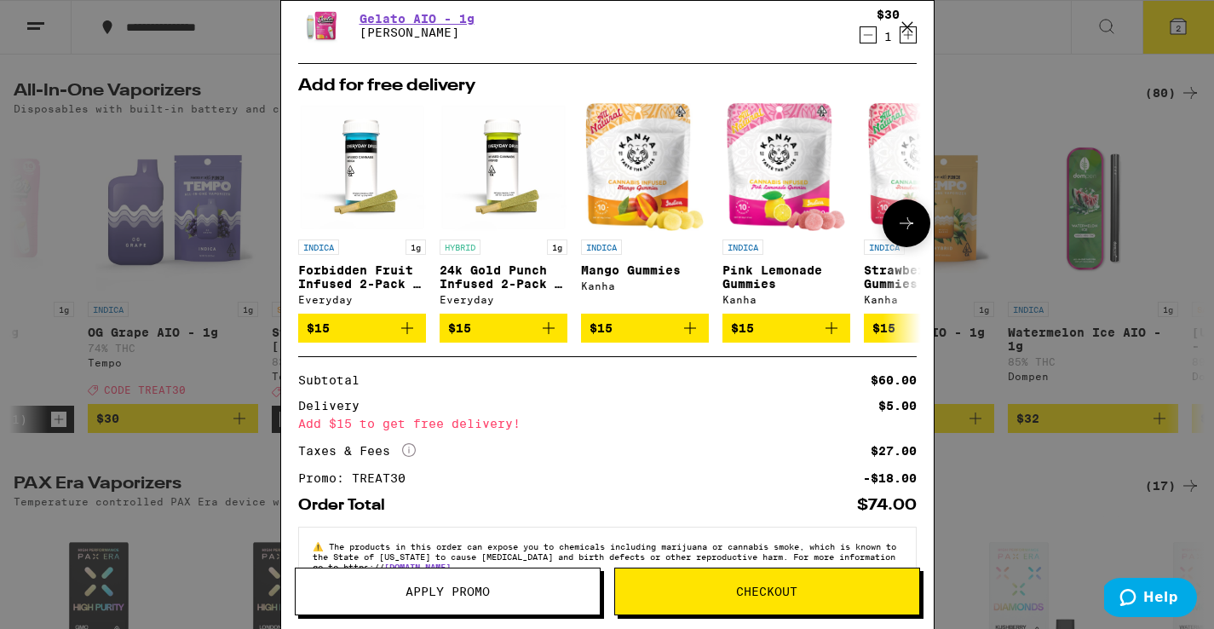 The width and height of the screenshot is (1214, 629). What do you see at coordinates (503, 167) in the screenshot?
I see `img: Everyday - 24k Gold Punch Infused 2-Pack - 1g` at bounding box center [503, 167].